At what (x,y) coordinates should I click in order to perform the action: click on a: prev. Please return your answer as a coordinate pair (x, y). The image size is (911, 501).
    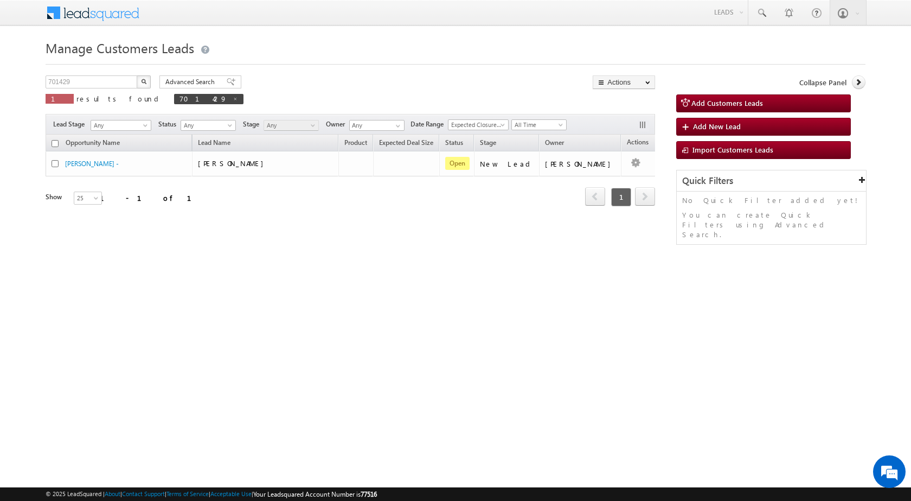
    Looking at the image, I should click on (595, 197).